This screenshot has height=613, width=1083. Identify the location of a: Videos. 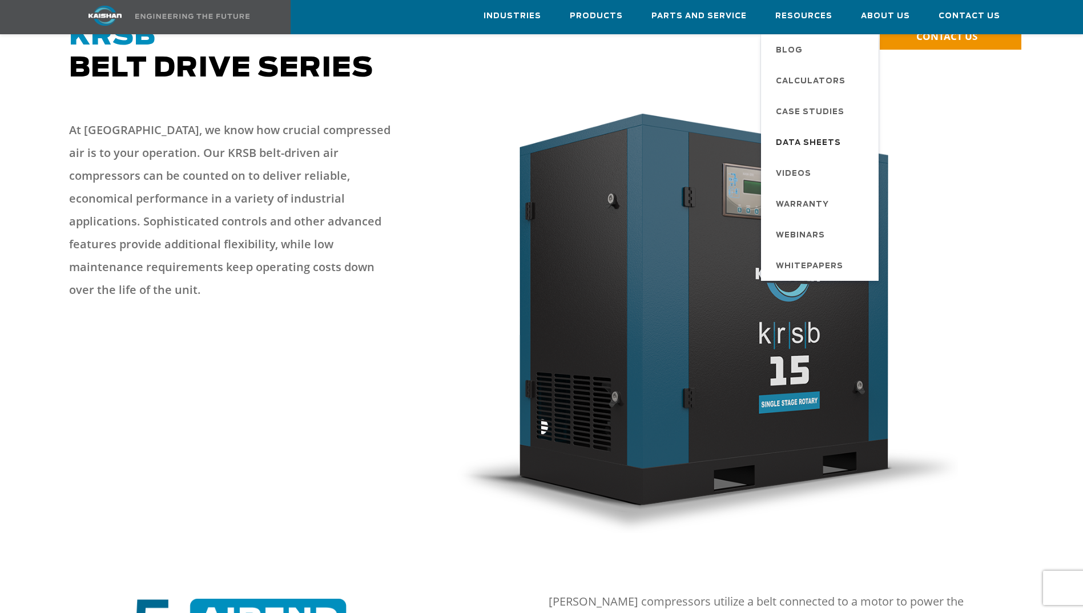
(821, 173).